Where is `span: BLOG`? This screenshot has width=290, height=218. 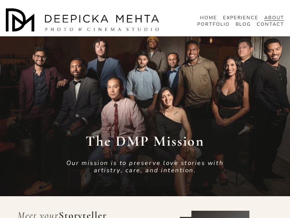
span: BLOG is located at coordinates (243, 25).